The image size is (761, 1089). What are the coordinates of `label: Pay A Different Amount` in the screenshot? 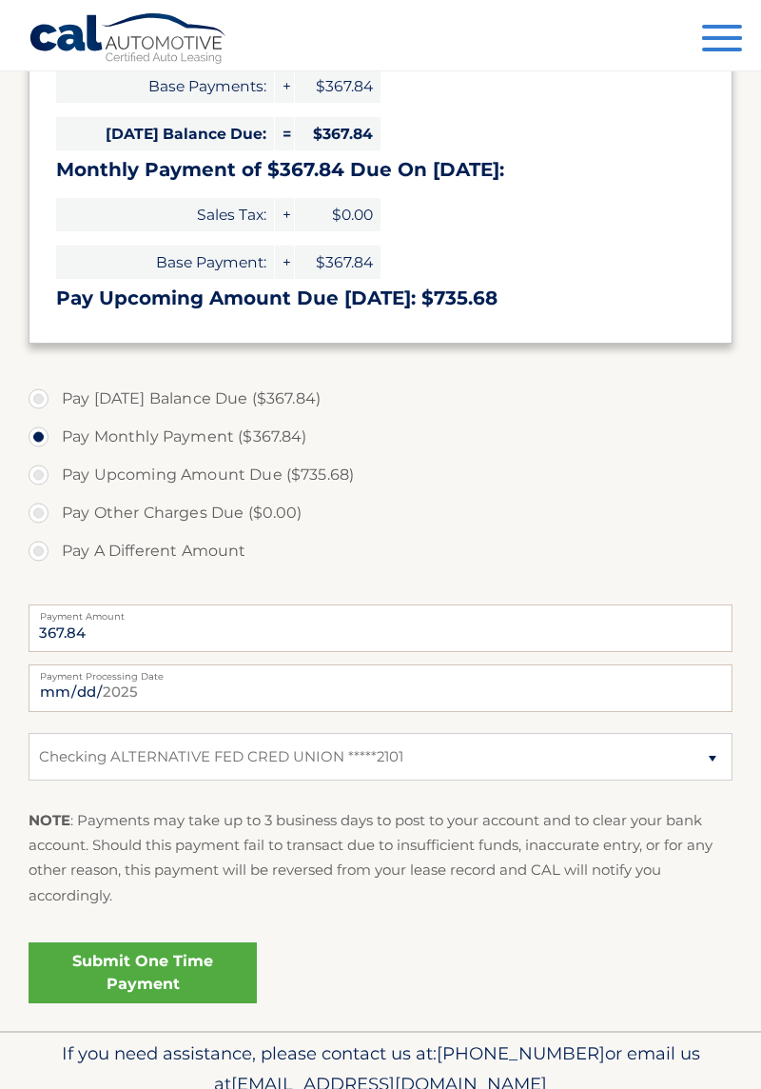 It's located at (381, 551).